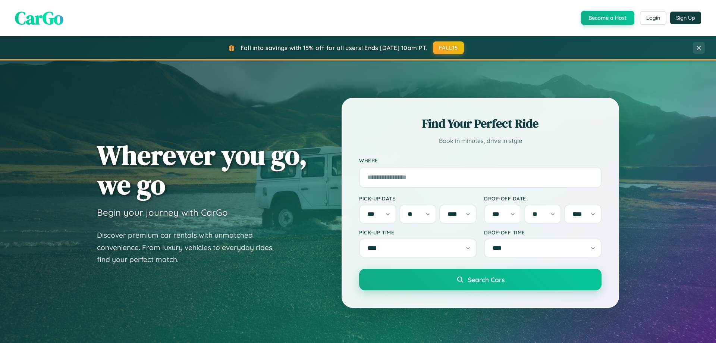  I want to click on h3: Begin your journey with CarGo, so click(162, 212).